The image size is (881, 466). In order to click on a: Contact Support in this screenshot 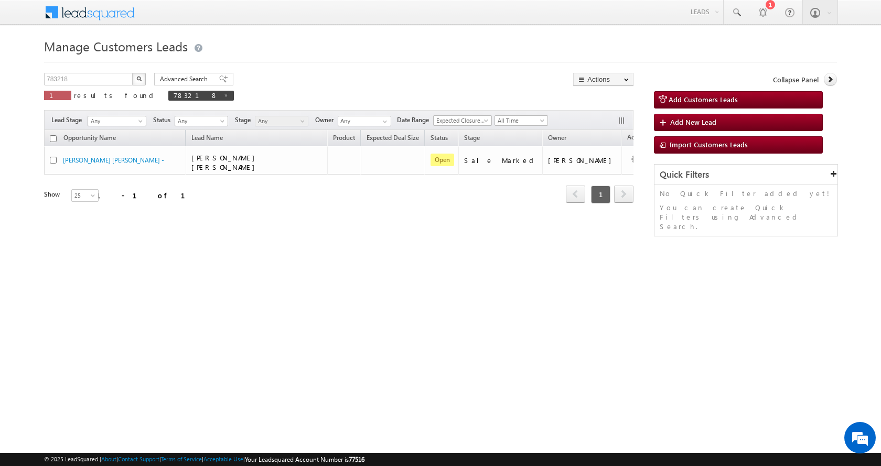, I will do `click(139, 459)`.